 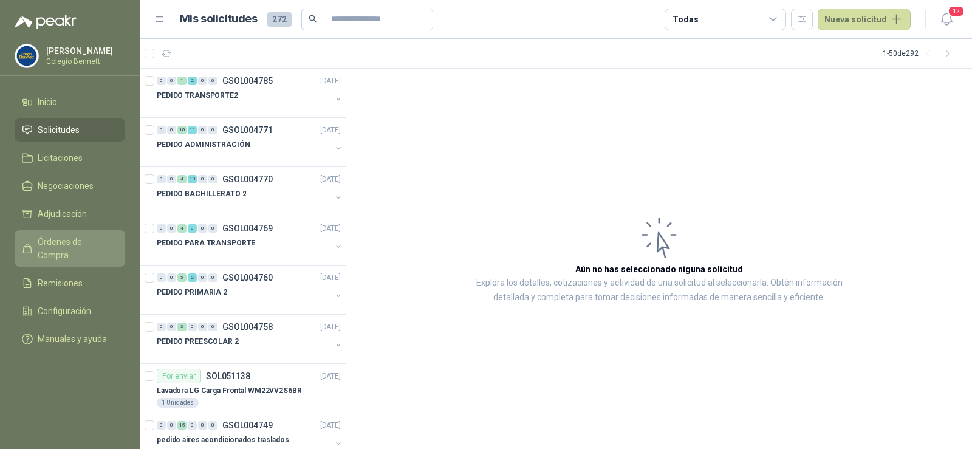 What do you see at coordinates (64, 311) in the screenshot?
I see `span: Configuración` at bounding box center [64, 311].